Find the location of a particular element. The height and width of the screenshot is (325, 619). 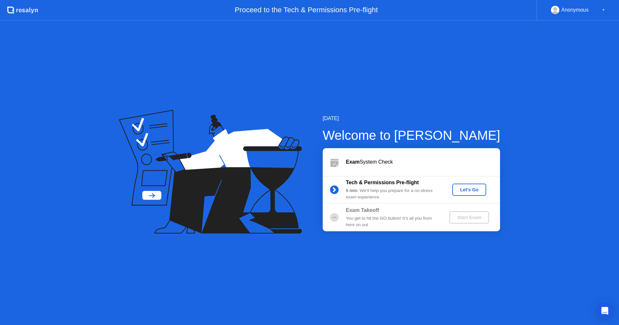

b: Exam Takeoff is located at coordinates (362, 210).